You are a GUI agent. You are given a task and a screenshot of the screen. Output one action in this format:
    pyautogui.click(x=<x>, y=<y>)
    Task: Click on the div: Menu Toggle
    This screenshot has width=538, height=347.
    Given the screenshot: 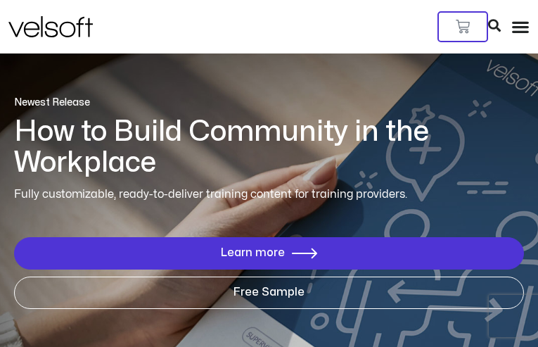 What is the action you would take?
    pyautogui.click(x=520, y=27)
    